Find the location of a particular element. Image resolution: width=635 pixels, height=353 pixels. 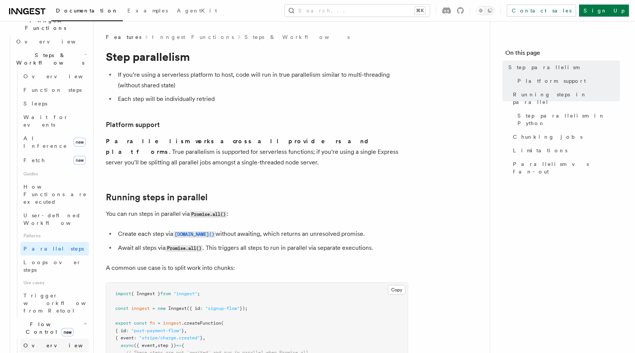

span: AgentKit is located at coordinates (197, 11).